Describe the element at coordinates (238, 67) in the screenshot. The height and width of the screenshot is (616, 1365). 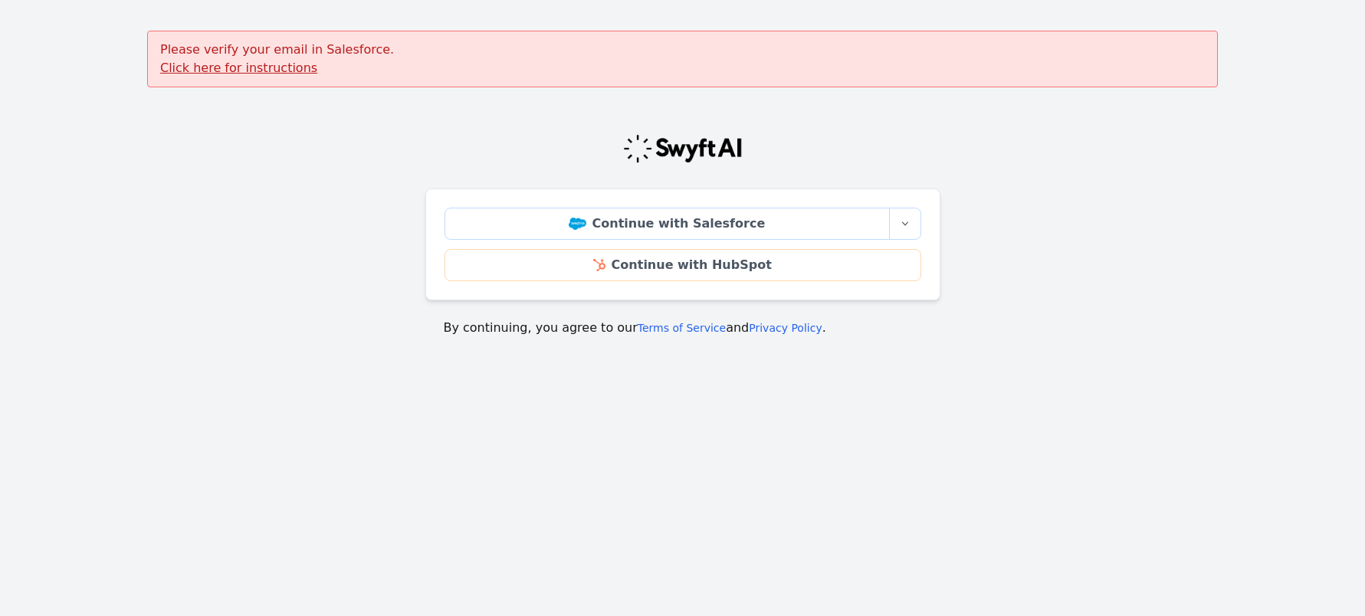
I see `a: Click here for instructions` at that location.